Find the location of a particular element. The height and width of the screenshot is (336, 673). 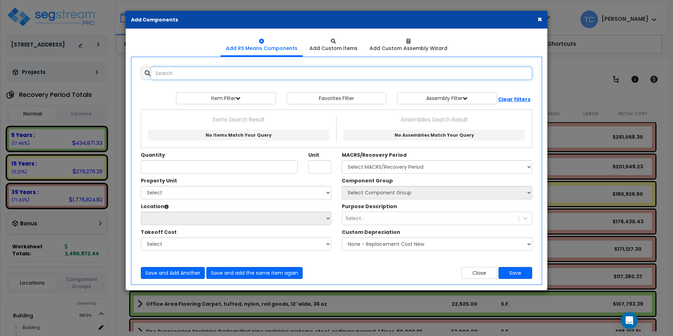

button: Save and add the same item again is located at coordinates (254, 273).